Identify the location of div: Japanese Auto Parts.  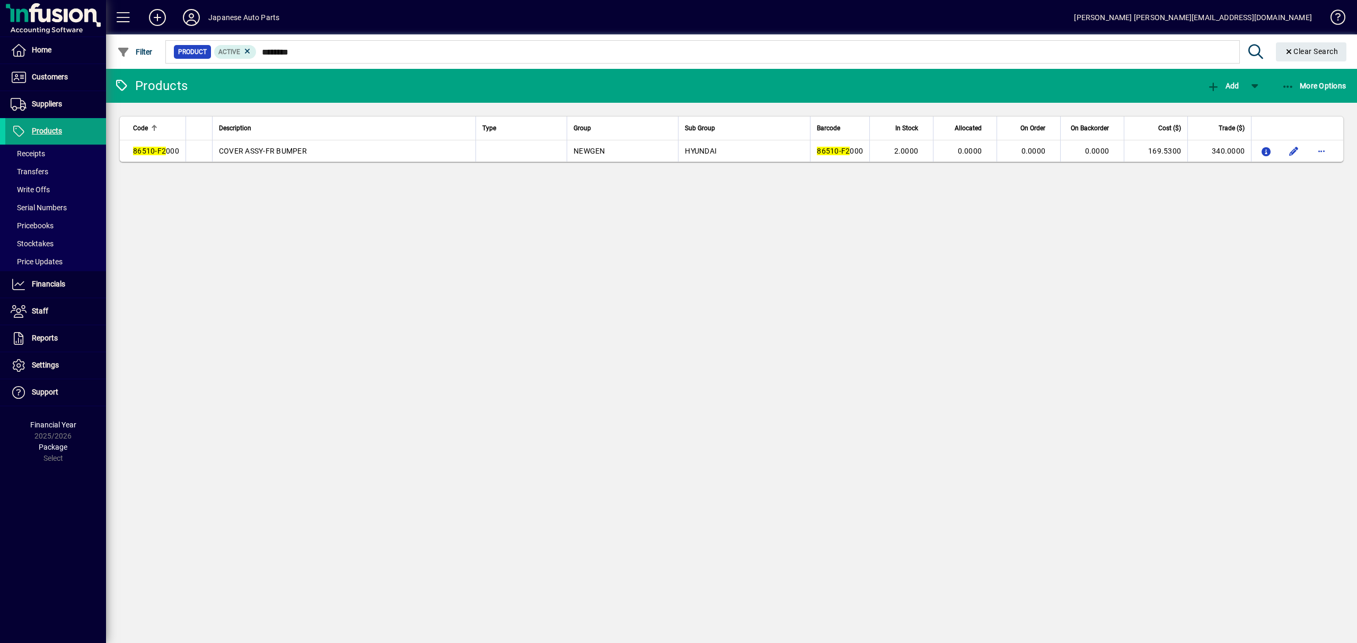
(244, 17).